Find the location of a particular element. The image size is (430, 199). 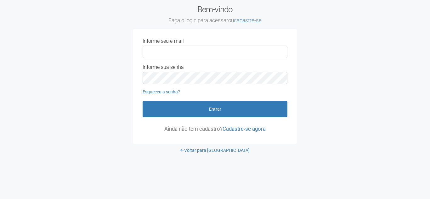

small: Faça o login para acessar is located at coordinates (215, 21).